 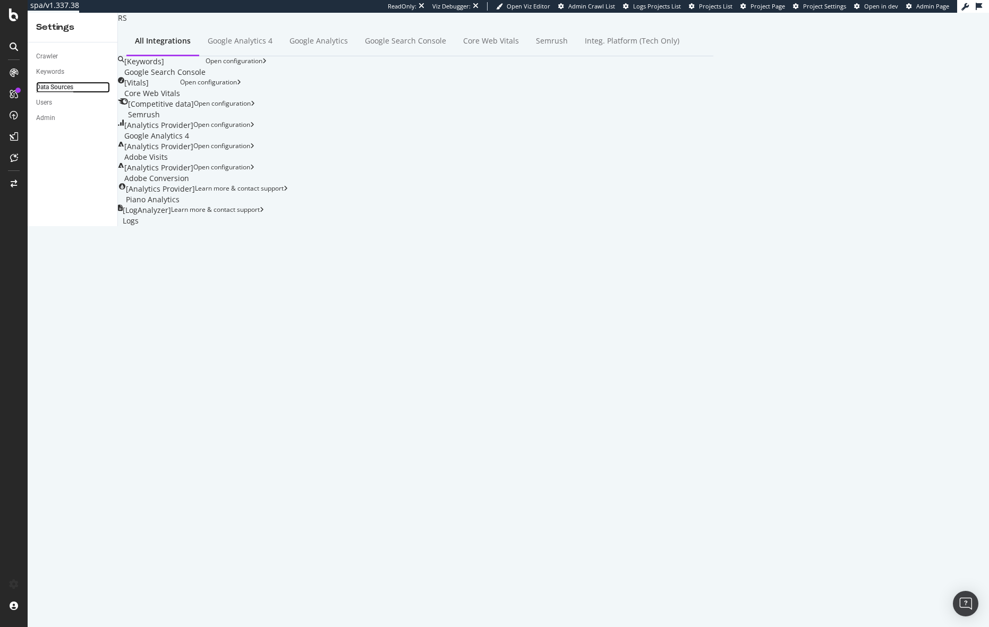 I want to click on span: Open in dev, so click(x=881, y=6).